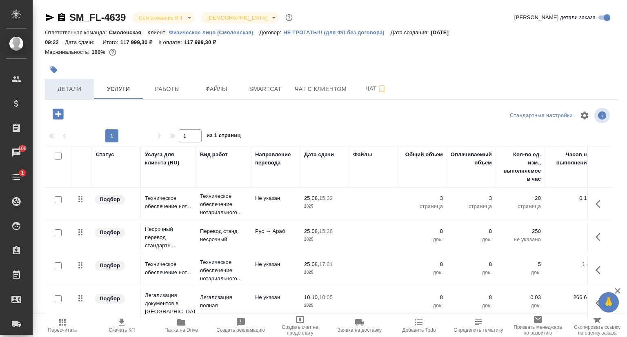 The height and width of the screenshot is (337, 627). Describe the element at coordinates (289, 18) in the screenshot. I see `button: Доп статусы указывают на важность/срочность заказа` at that location.